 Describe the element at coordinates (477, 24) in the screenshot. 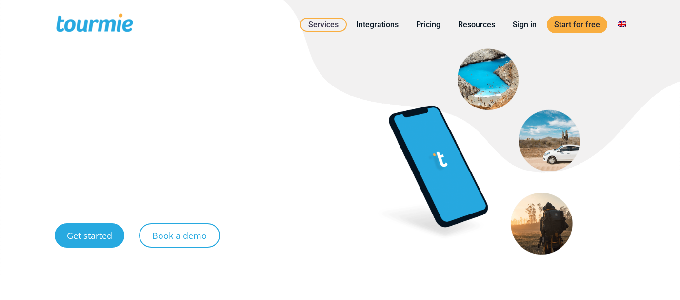

I see `a: Resources` at that location.